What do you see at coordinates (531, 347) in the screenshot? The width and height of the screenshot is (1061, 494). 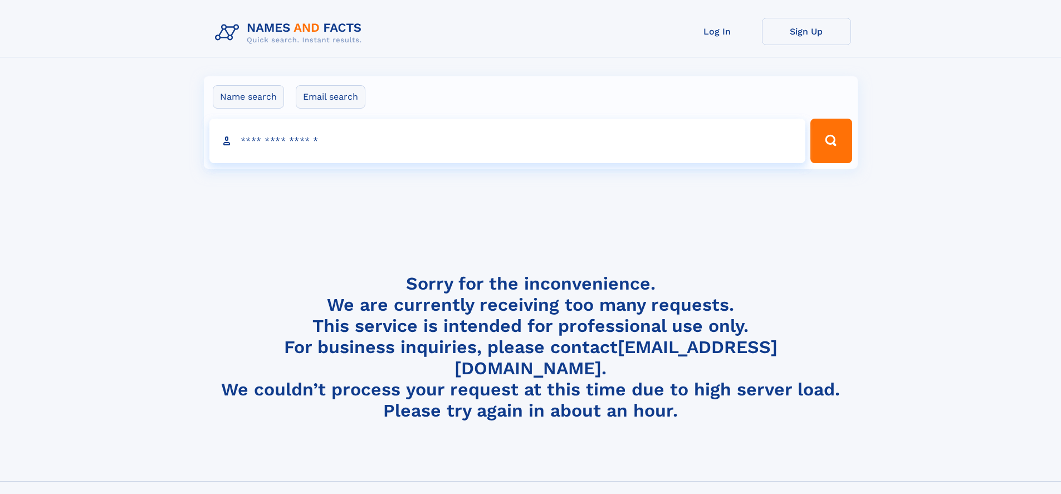 I see `h4: Sorry for the inconvenience. We are currently receiving too many requests. This service is intend...` at bounding box center [531, 347].